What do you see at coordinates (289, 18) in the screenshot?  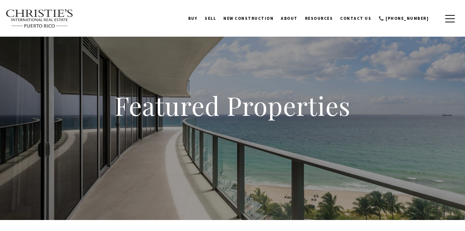 I see `a: About` at bounding box center [289, 18].